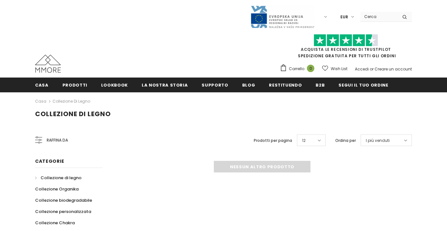 The image size is (447, 231). I want to click on a: Restituendo, so click(286, 85).